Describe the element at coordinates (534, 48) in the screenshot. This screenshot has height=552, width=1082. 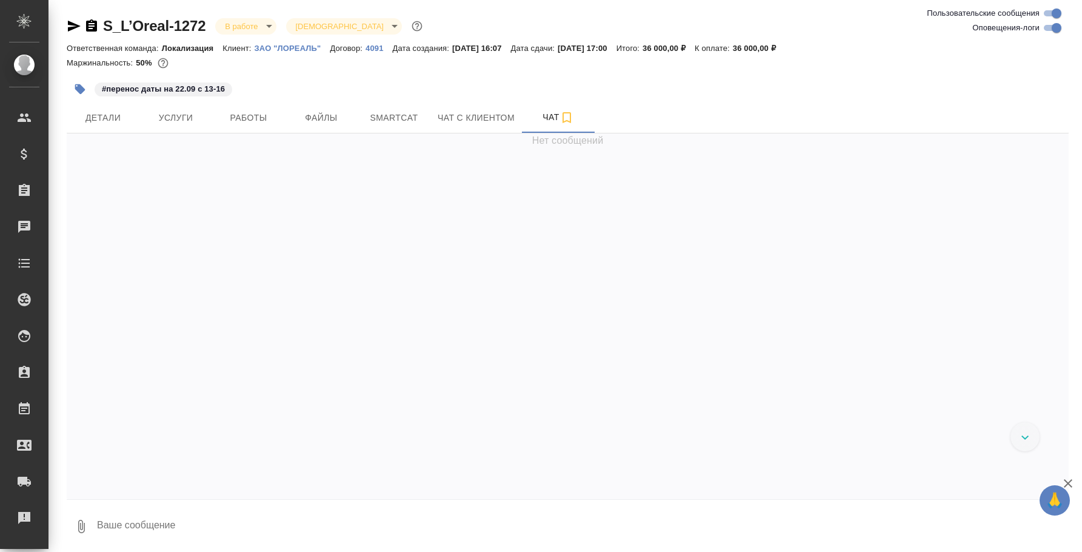
I see `p: Дата сдачи:` at that location.